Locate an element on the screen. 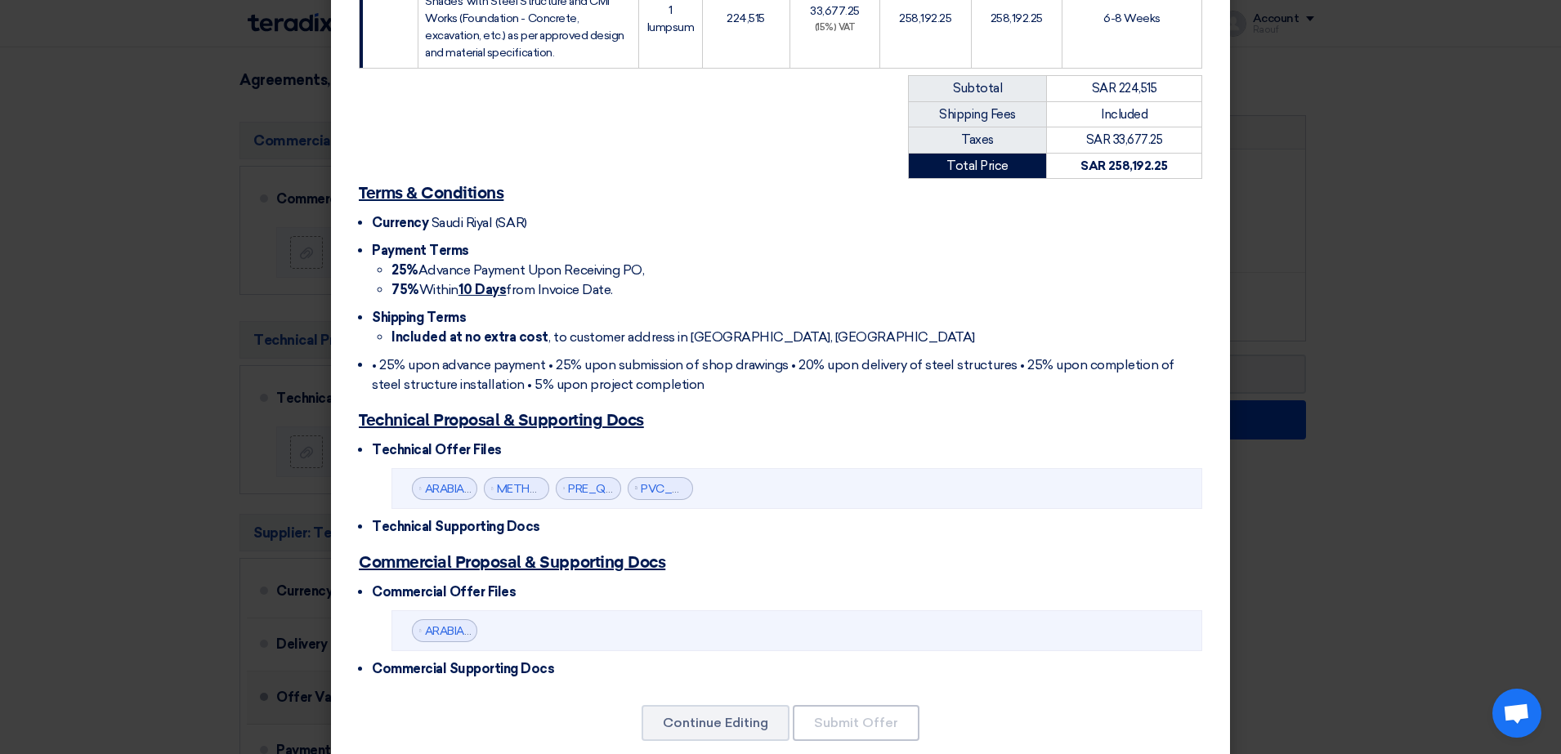 The width and height of the screenshot is (1561, 754). div: (15%) VAT is located at coordinates (835, 28).